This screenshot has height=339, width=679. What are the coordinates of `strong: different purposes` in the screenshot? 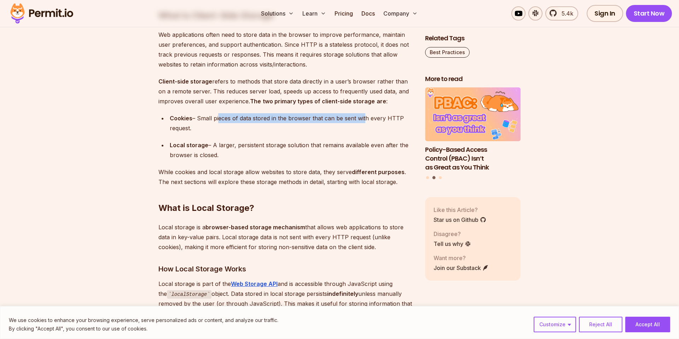 It's located at (378, 172).